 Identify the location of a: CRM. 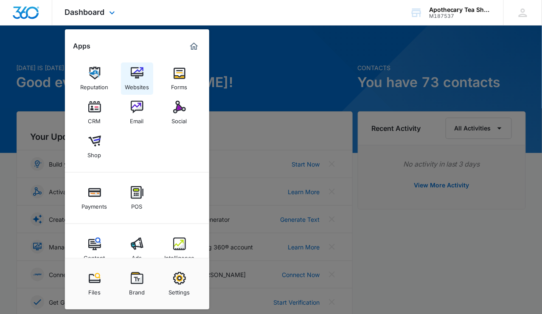
(95, 113).